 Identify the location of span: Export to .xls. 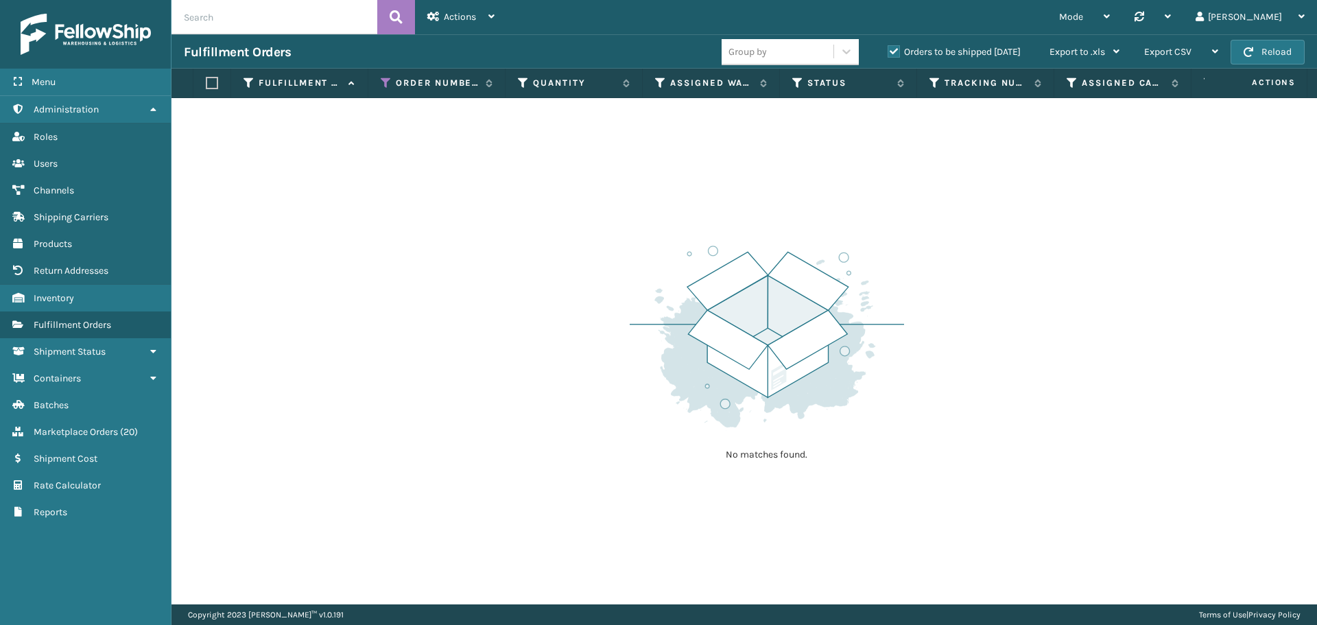
(1077, 51).